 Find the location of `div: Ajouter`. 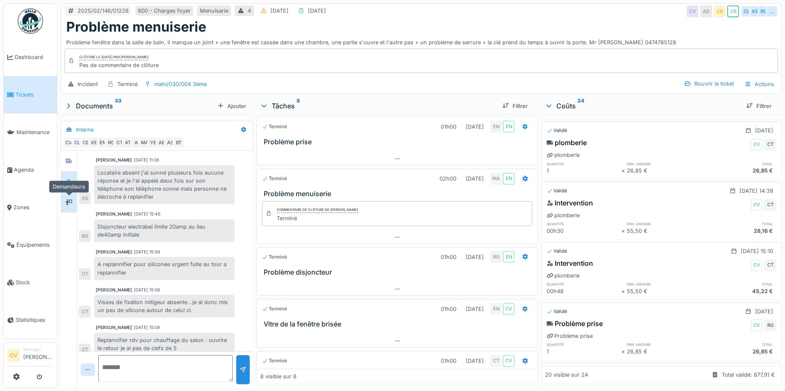

div: Ajouter is located at coordinates (232, 106).